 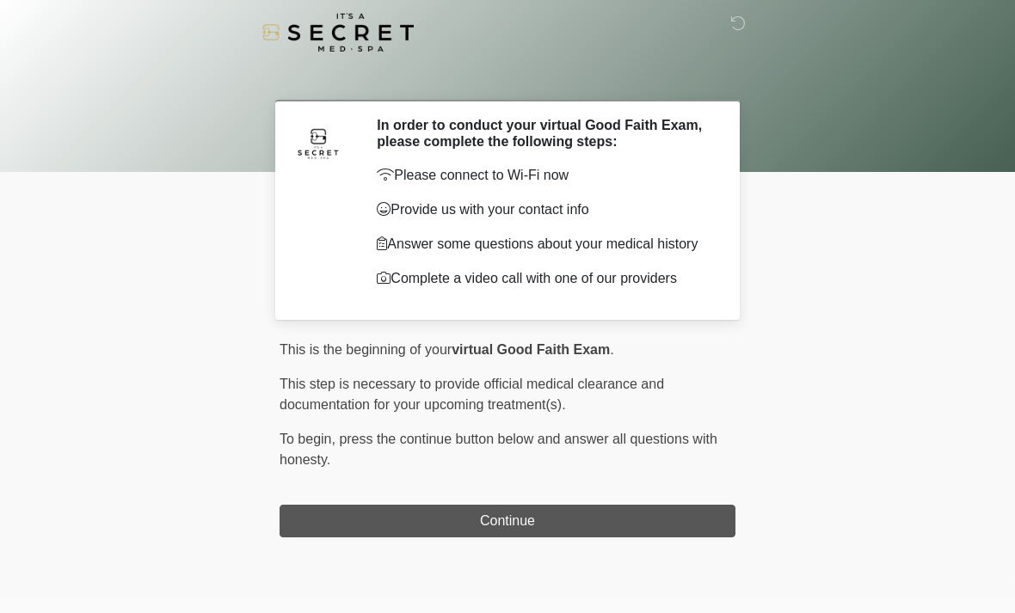 I want to click on strong: virtual Good Faith Exam, so click(x=531, y=349).